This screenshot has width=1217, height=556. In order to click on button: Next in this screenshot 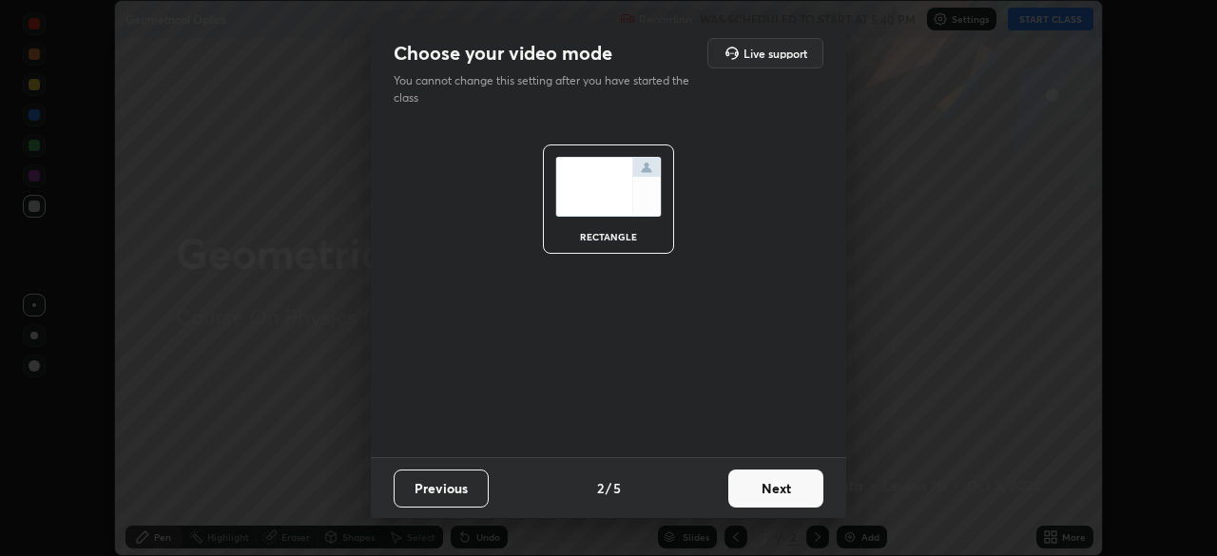, I will do `click(776, 489)`.